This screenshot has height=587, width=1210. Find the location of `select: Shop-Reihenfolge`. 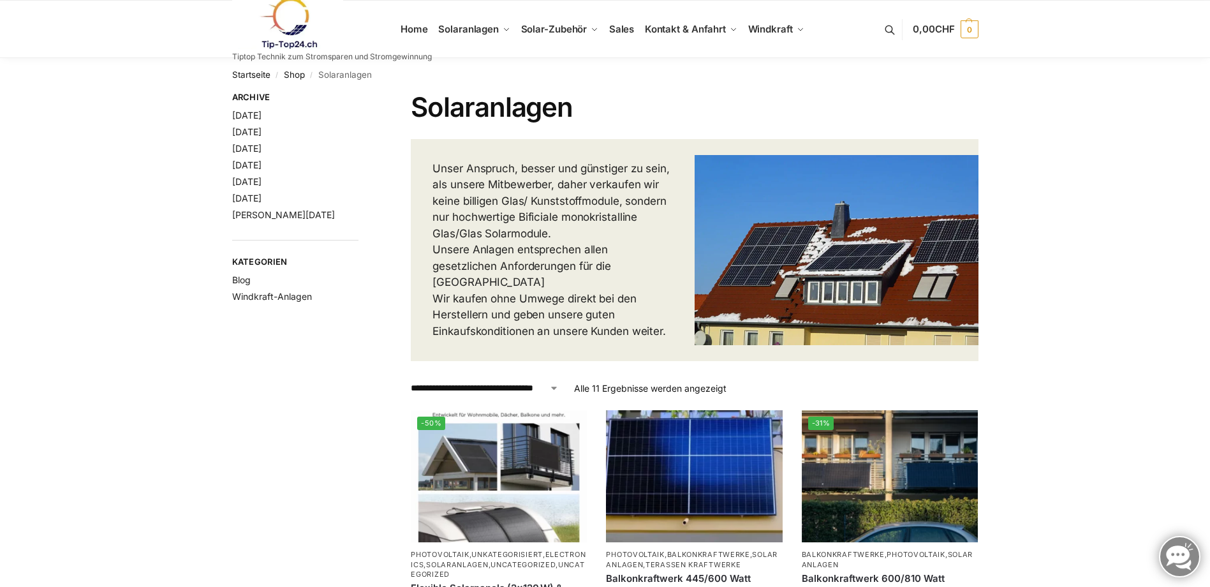

select: Shop-Reihenfolge is located at coordinates (485, 388).